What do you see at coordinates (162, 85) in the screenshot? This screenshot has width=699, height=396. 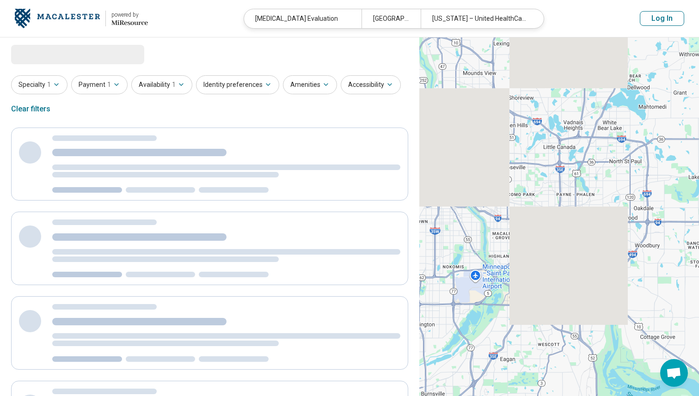 I see `button: Availability1` at bounding box center [162, 85].